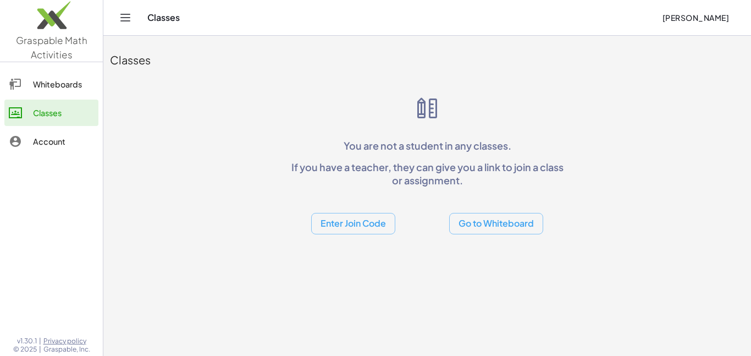  What do you see at coordinates (51, 141) in the screenshot?
I see `a: Account` at bounding box center [51, 141].